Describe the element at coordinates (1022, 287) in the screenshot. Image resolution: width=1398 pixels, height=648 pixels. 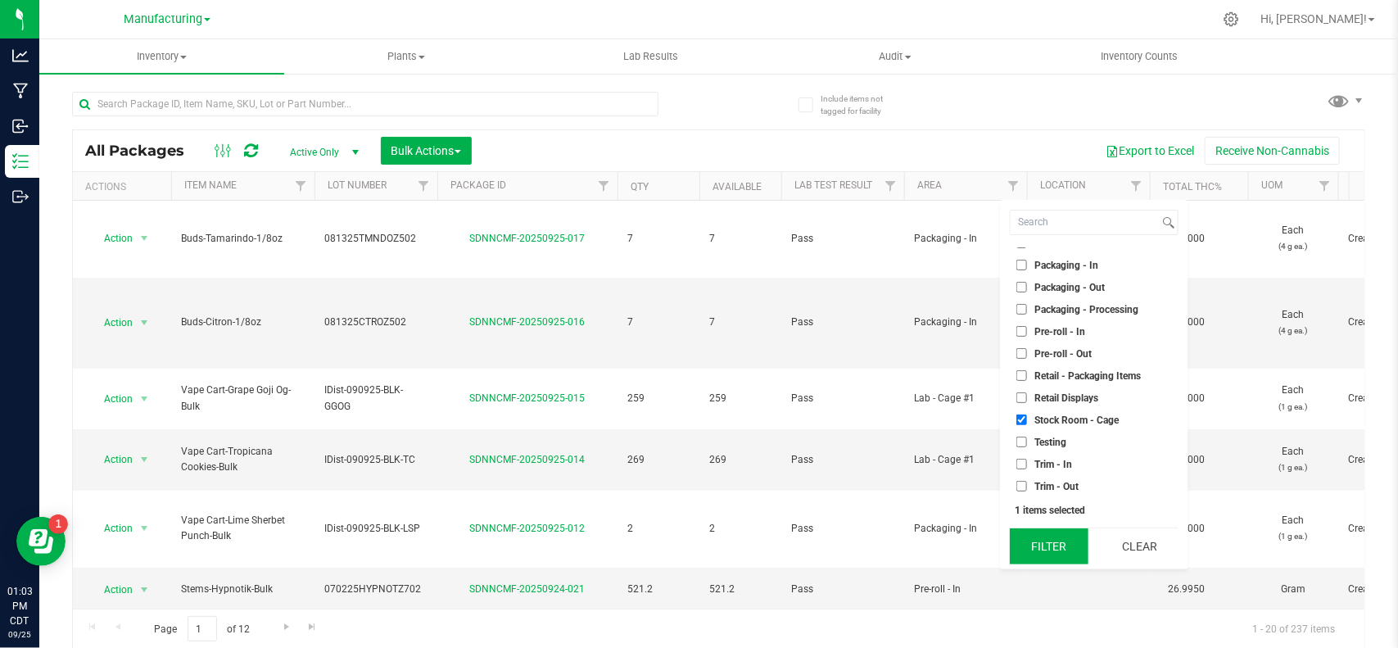
I see `input: Packaging - Out` at that location.